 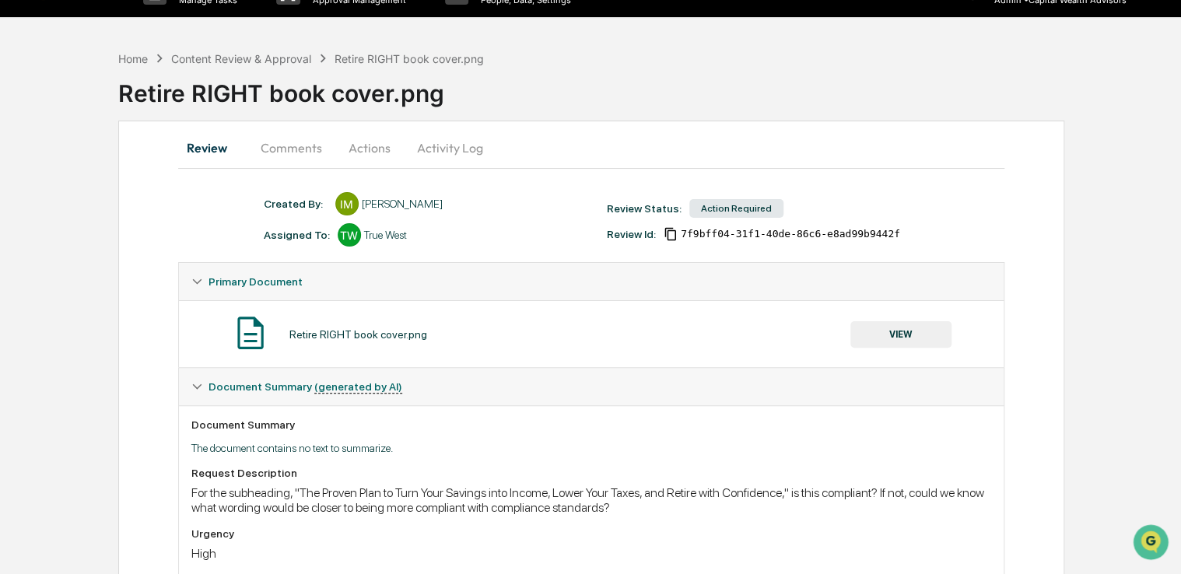 What do you see at coordinates (450, 148) in the screenshot?
I see `button: Activity Log` at bounding box center [450, 148].